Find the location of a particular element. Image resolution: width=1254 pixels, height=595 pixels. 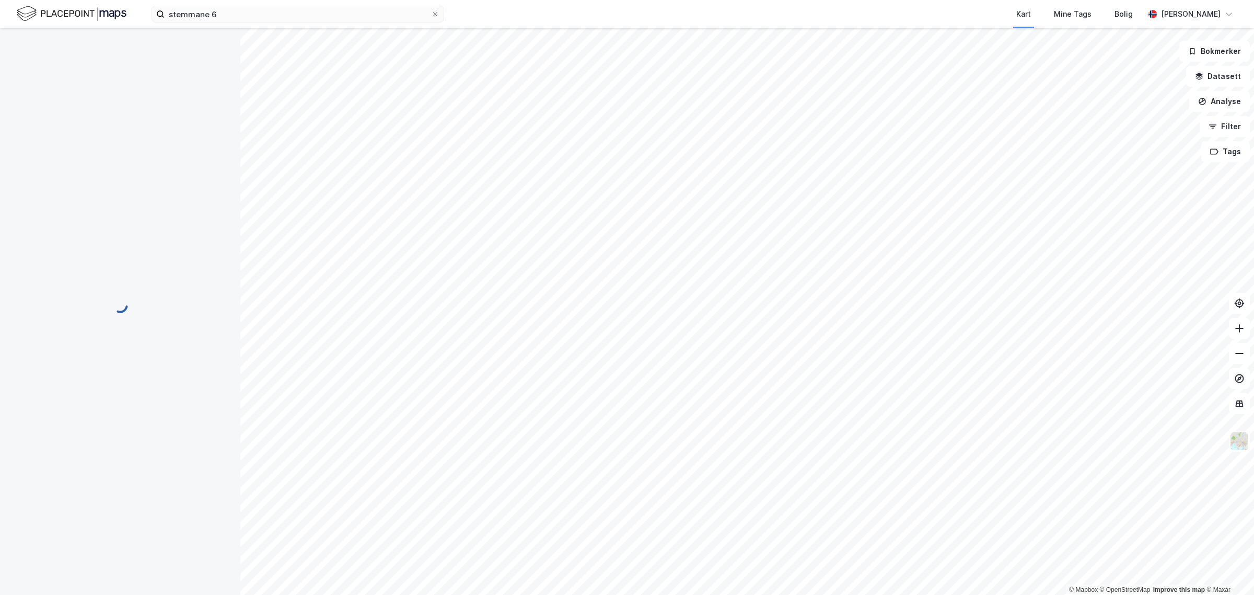

a: Mapbox is located at coordinates (1083, 589).